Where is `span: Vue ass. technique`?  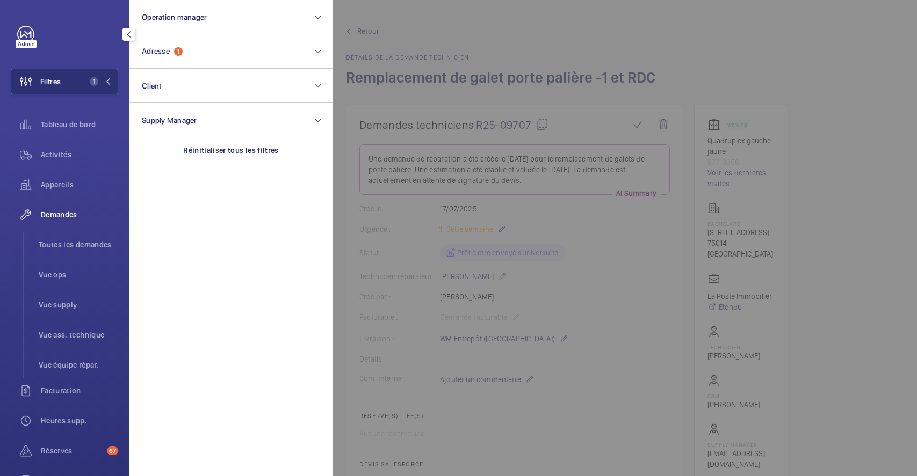
span: Vue ass. technique is located at coordinates (78, 335).